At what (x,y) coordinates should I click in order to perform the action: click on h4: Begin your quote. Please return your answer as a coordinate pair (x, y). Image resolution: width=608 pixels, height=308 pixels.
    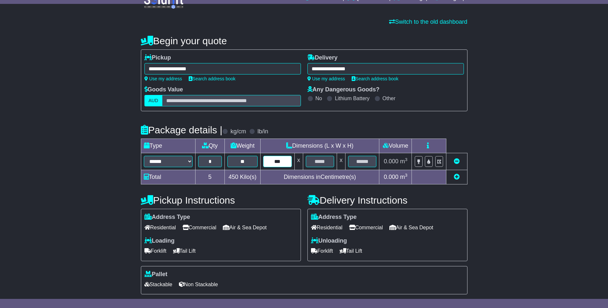
    Looking at the image, I should click on (304, 41).